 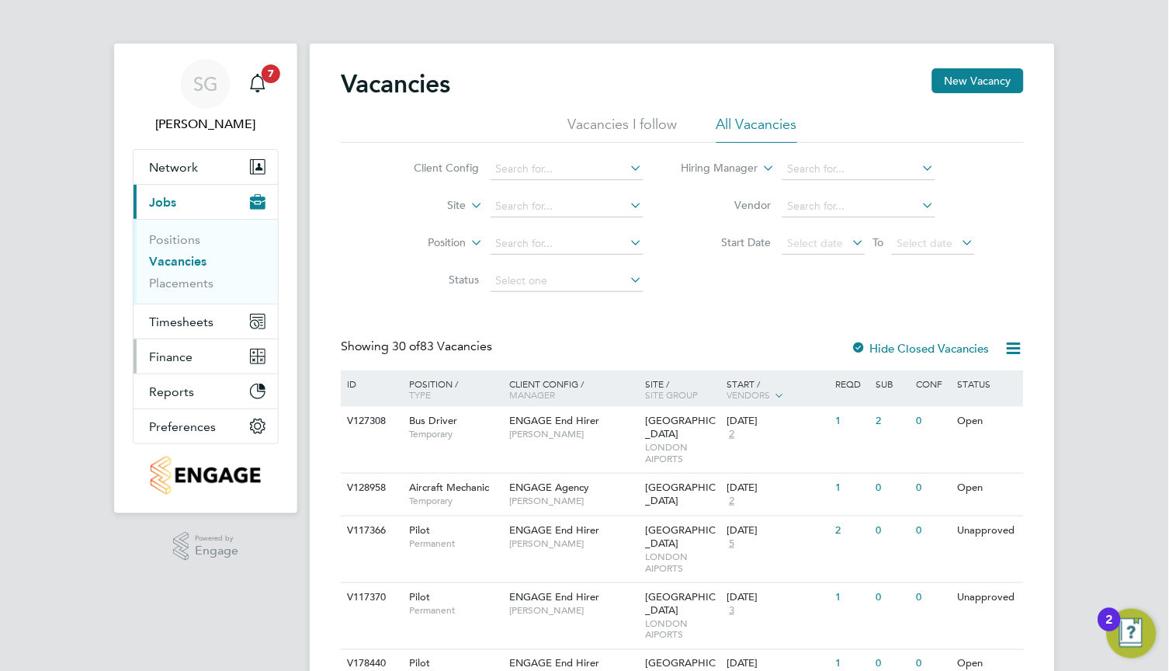 I want to click on li: Vacancies I follow, so click(x=622, y=129).